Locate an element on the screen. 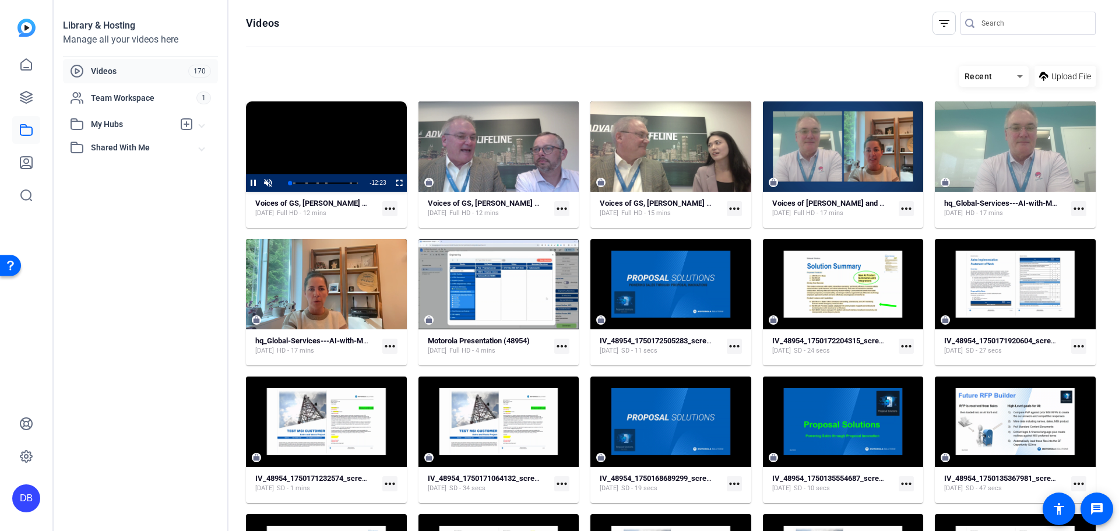 The height and width of the screenshot is (531, 1119). button: Upload File is located at coordinates (1065, 76).